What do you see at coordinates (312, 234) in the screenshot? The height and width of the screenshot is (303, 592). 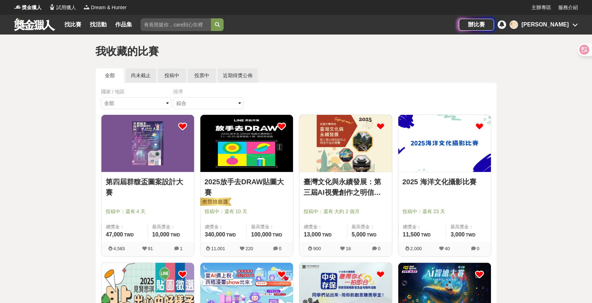 I see `span: 13,000` at bounding box center [312, 234].